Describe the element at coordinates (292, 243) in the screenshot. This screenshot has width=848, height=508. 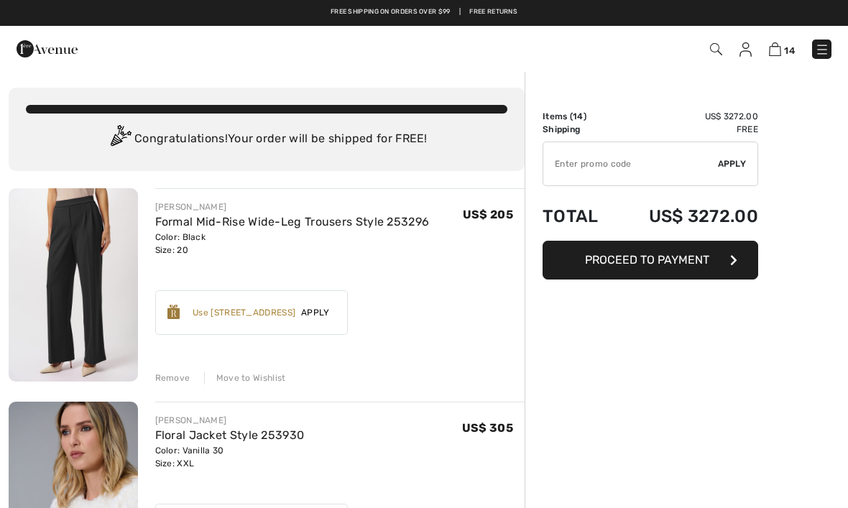
I see `div: Color: Black Size: 20` at that location.